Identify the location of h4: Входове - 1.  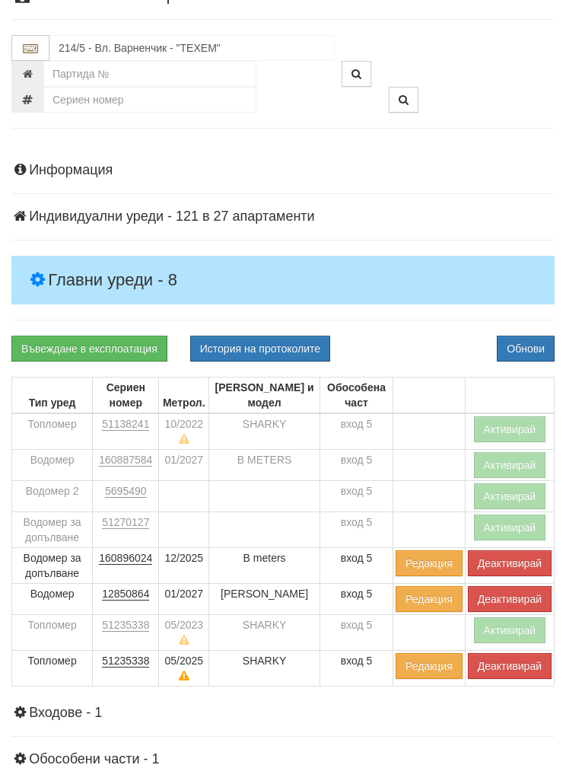
(283, 713).